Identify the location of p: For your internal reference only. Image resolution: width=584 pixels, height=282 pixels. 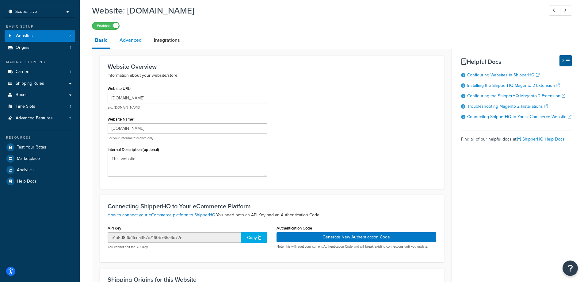
(187, 138).